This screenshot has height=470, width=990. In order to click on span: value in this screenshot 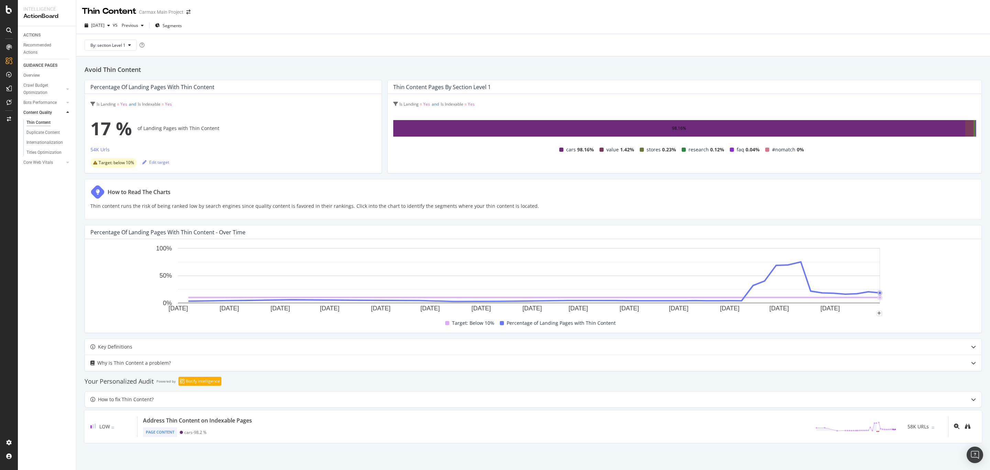, I will do `click(613, 150)`.